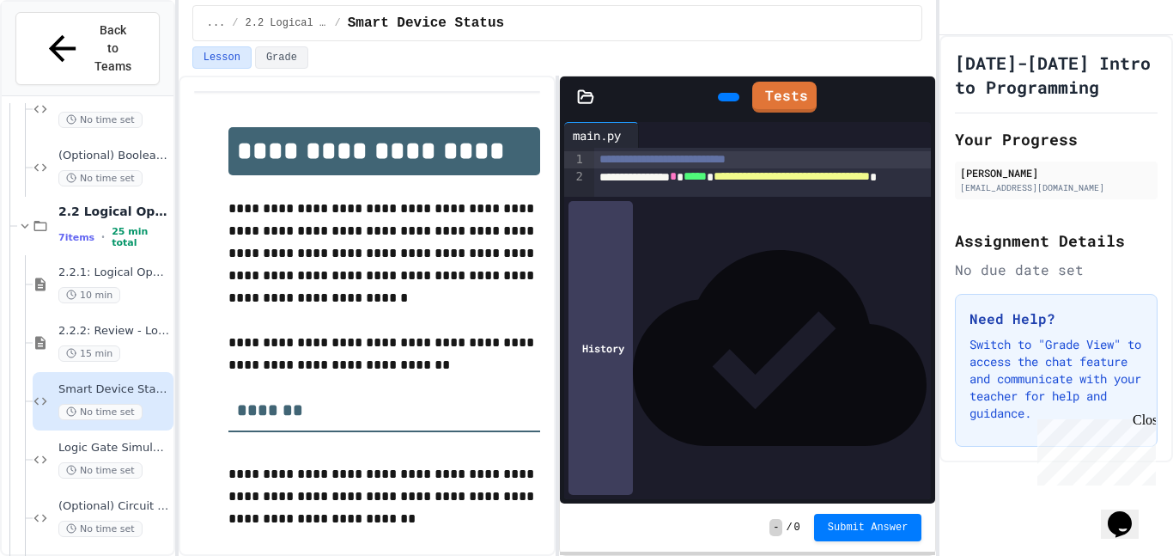 This screenshot has width=1173, height=556. Describe the element at coordinates (784, 97) in the screenshot. I see `a: Tests` at that location.